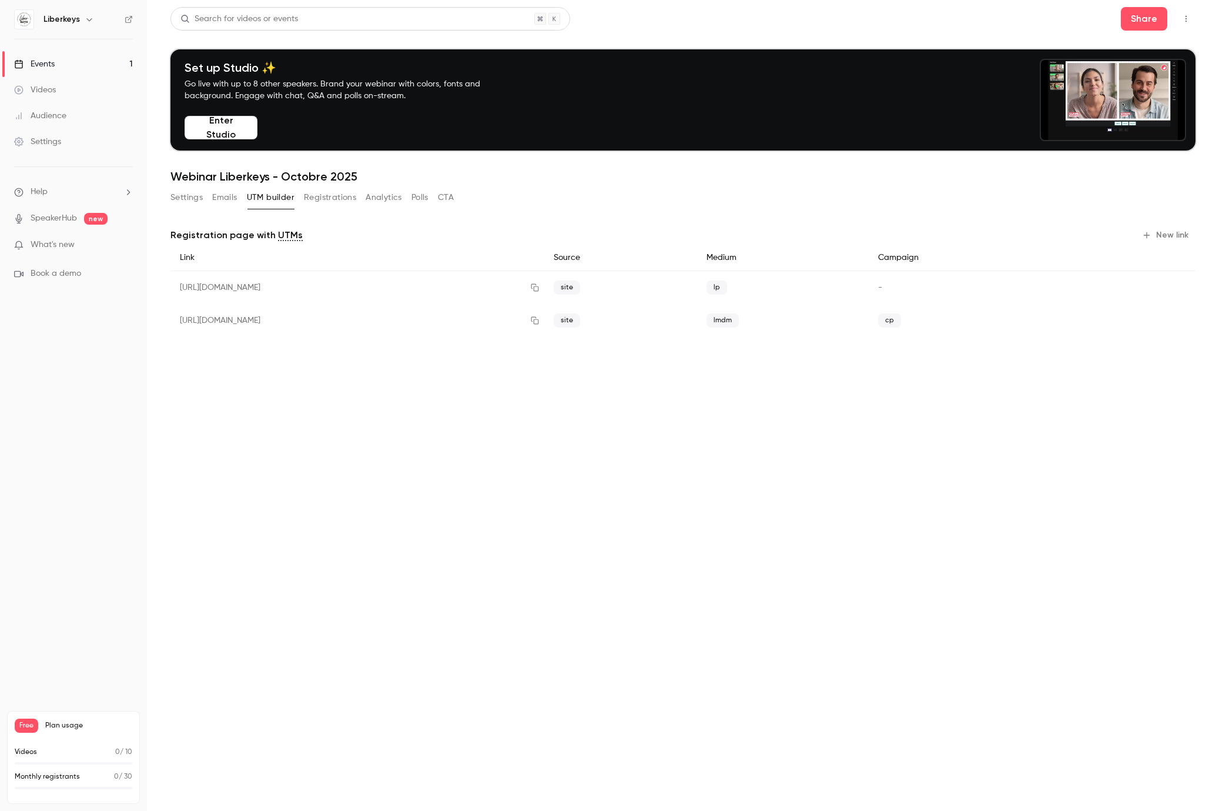 The height and width of the screenshot is (811, 1219). What do you see at coordinates (722, 320) in the screenshot?
I see `span: lmdm` at bounding box center [722, 320].